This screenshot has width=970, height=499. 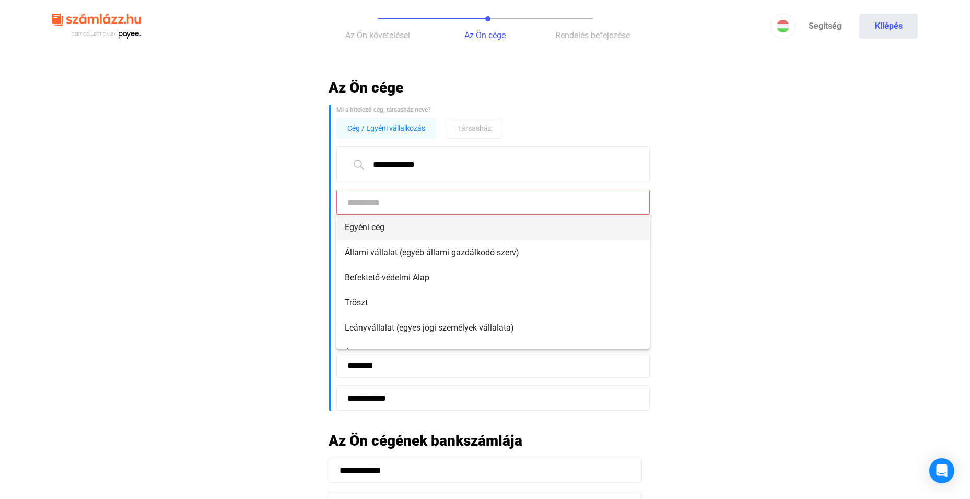 I want to click on div: Mi a hitelező cég, társasház neve?, so click(x=489, y=110).